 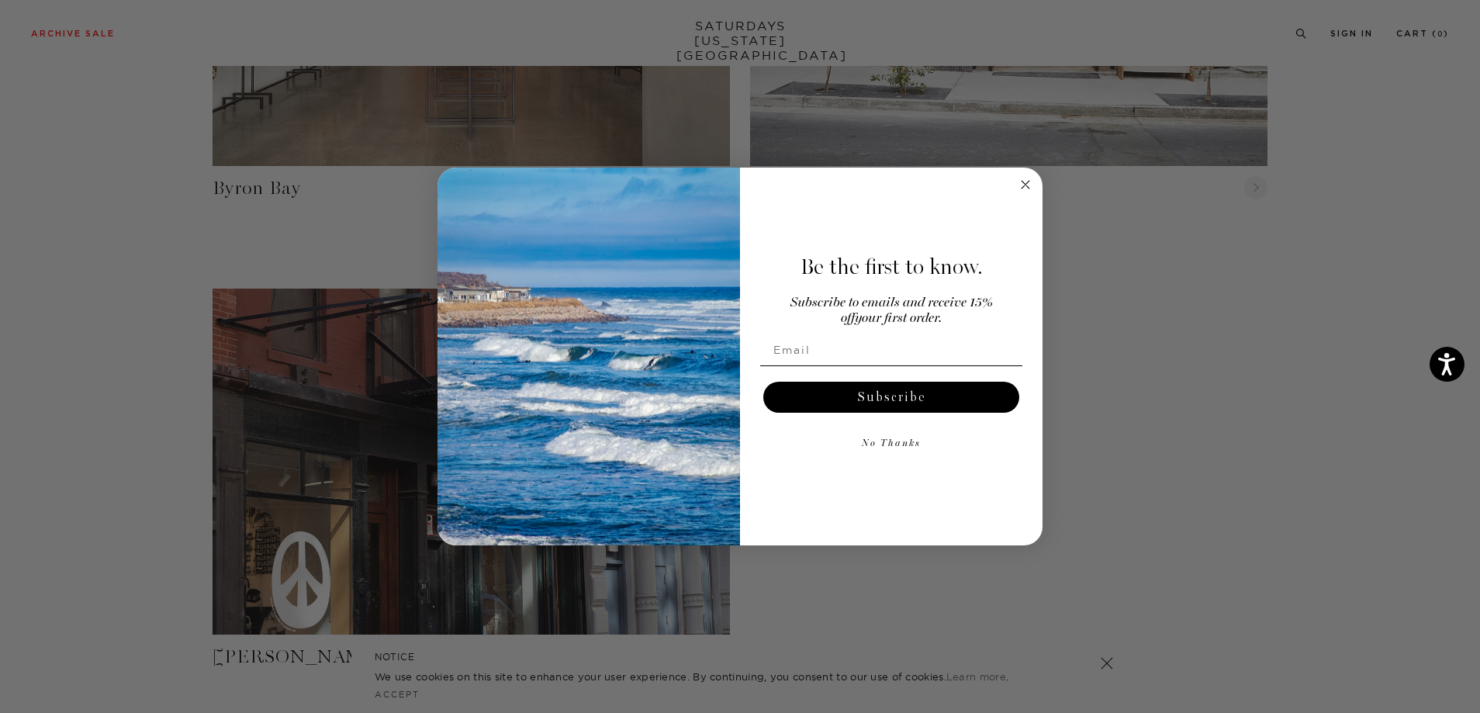 What do you see at coordinates (891, 444) in the screenshot?
I see `button: No Thanks` at bounding box center [891, 444].